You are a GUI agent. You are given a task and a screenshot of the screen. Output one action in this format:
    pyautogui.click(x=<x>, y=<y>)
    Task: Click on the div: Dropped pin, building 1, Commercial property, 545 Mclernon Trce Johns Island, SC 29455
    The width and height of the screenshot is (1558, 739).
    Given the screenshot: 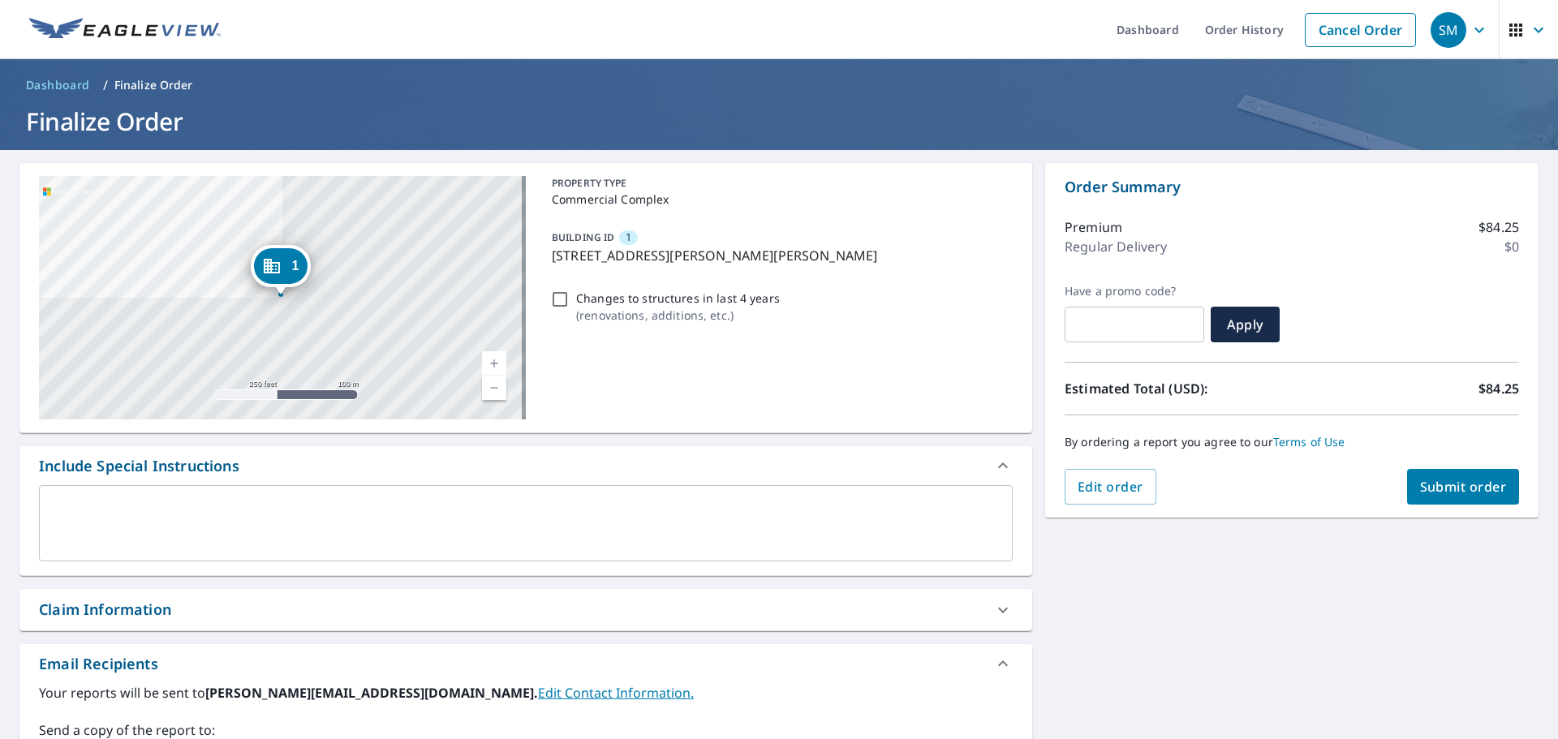 What is the action you would take?
    pyautogui.click(x=280, y=270)
    